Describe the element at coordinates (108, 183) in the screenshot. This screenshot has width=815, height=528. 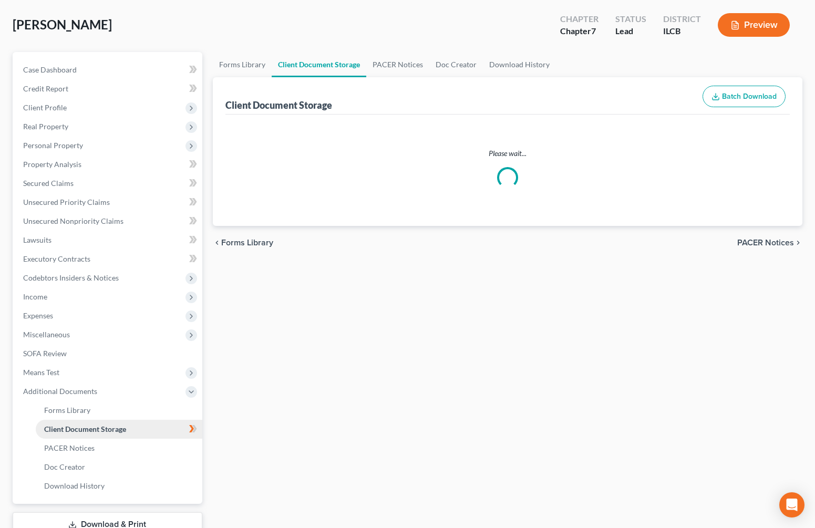
I see `a: Secured Claims` at that location.